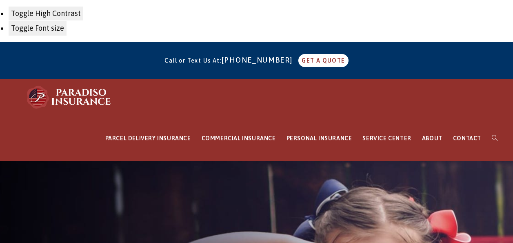 The image size is (513, 243). I want to click on span: PARCEL DELIVERY INSURANCE, so click(148, 138).